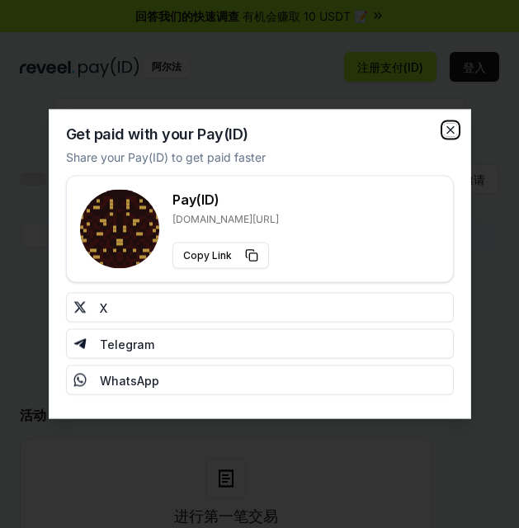  Describe the element at coordinates (166, 157) in the screenshot. I see `p: Share your Pay(ID) to get paid faster` at that location.